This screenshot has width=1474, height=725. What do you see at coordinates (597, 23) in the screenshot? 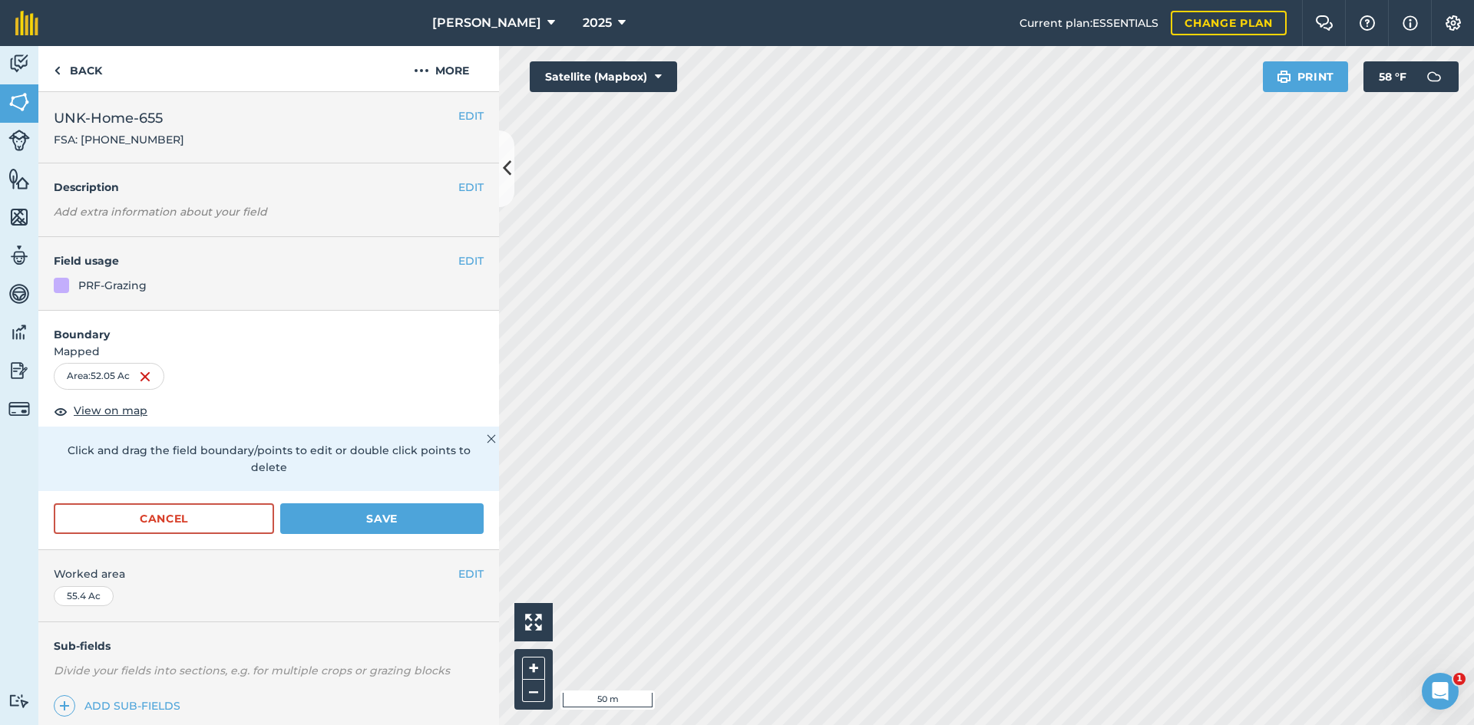
I see `span: 2025` at bounding box center [597, 23].